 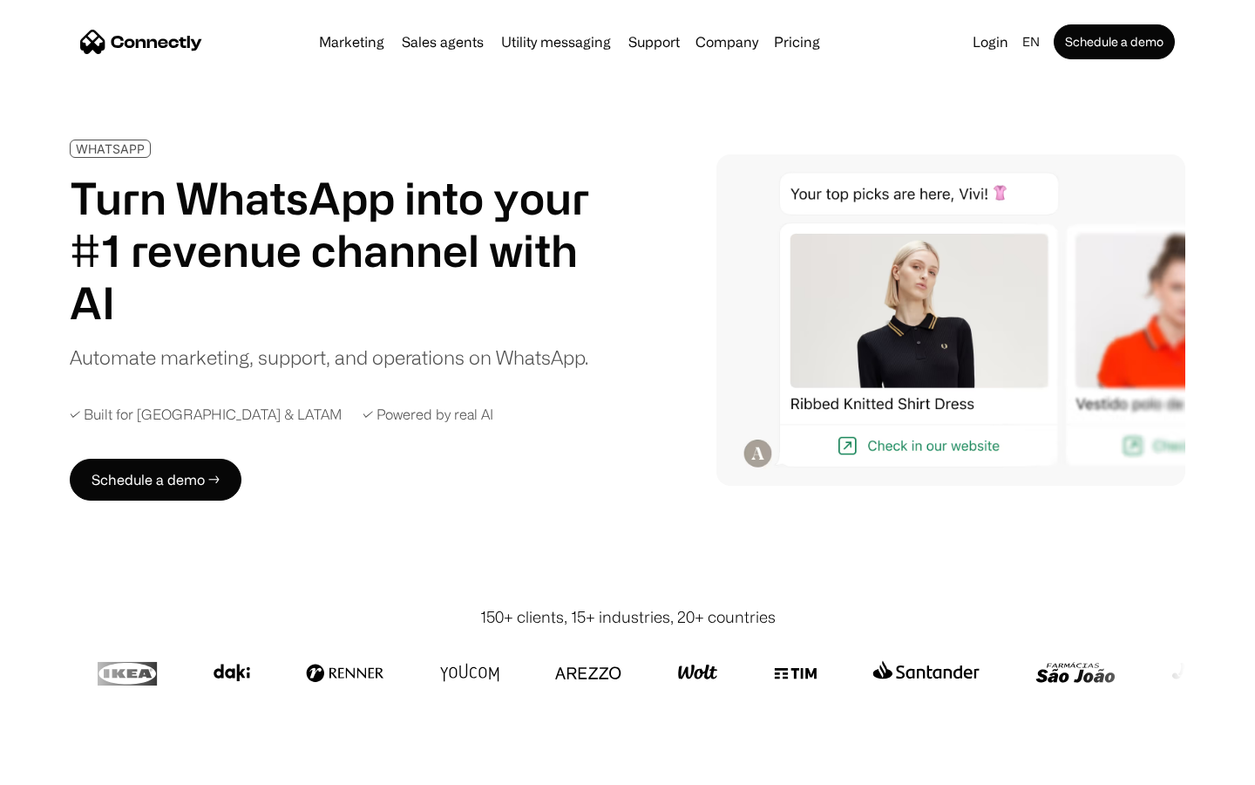 I want to click on div: WHATSAPP, so click(x=110, y=148).